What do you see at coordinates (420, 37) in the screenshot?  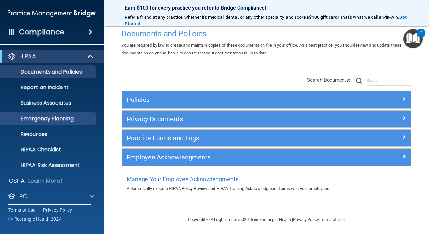 I see `div: 2` at bounding box center [420, 37].